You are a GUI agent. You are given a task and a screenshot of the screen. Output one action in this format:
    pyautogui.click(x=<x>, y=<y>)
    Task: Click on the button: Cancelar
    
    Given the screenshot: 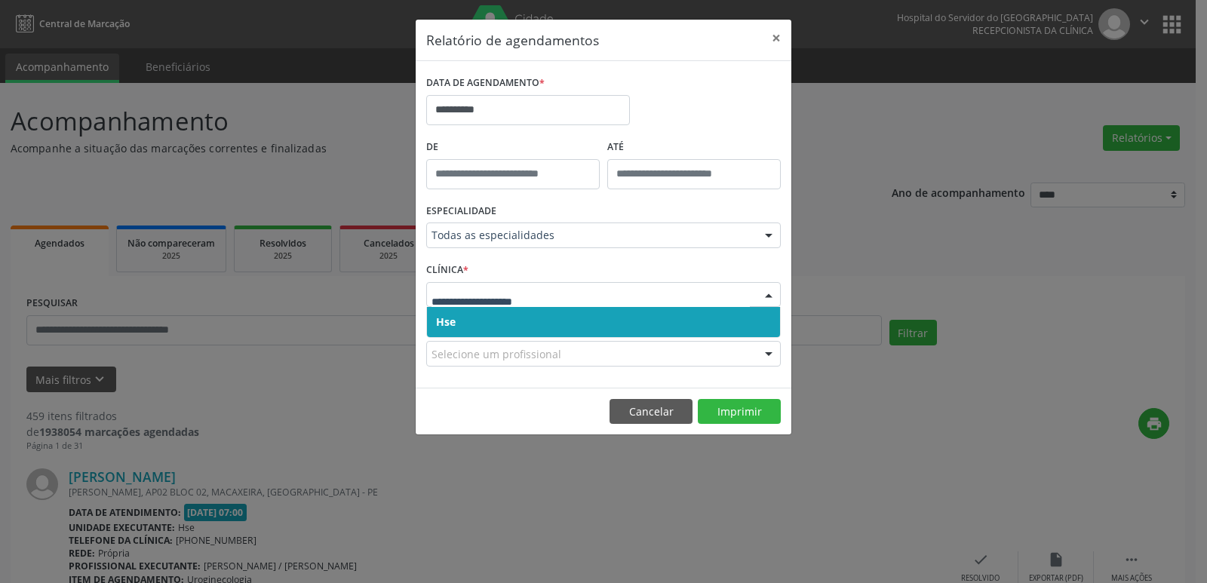 What is the action you would take?
    pyautogui.click(x=651, y=412)
    